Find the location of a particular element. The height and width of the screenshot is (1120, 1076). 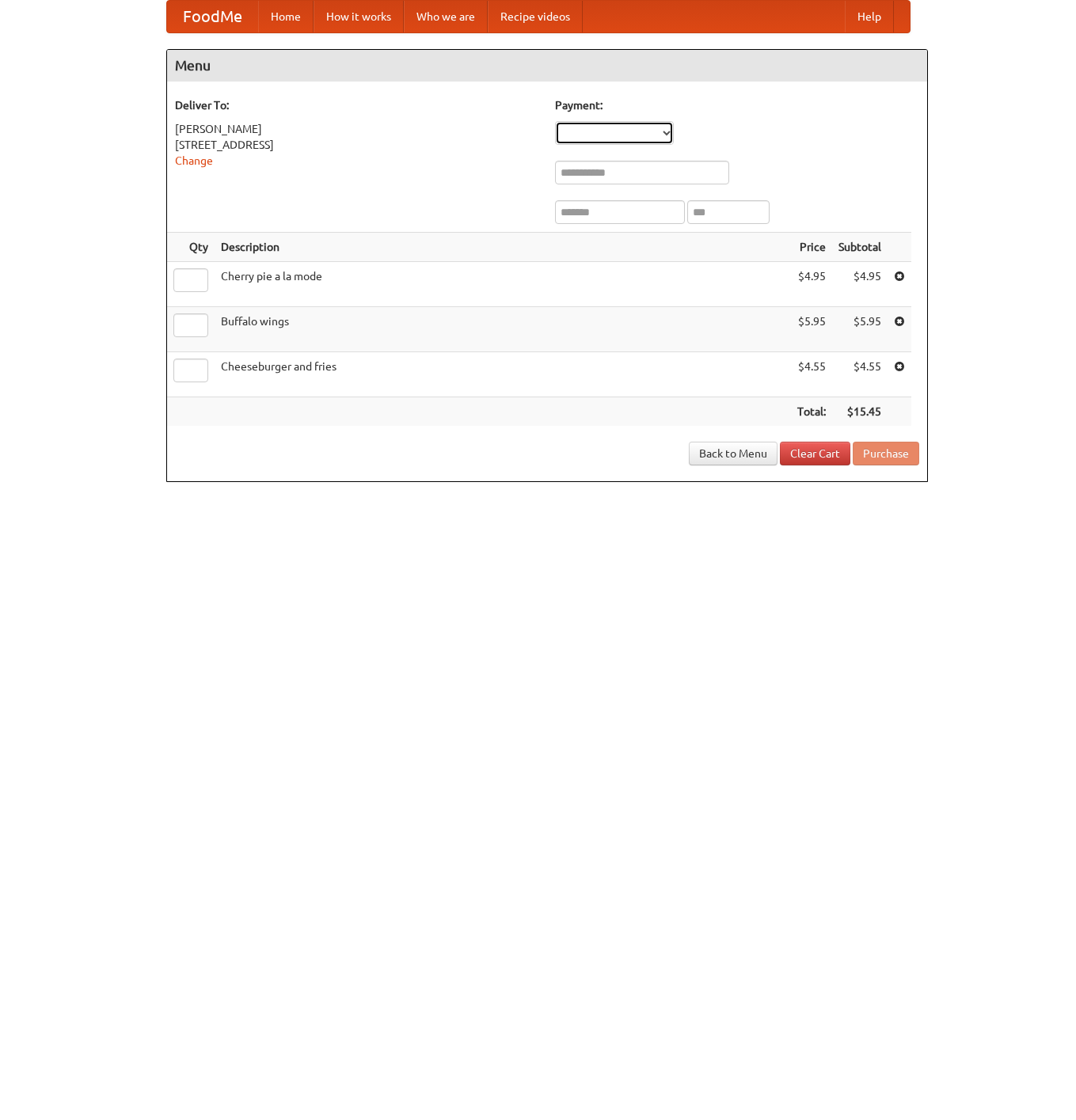

td: Buffalo wings is located at coordinates (503, 329).